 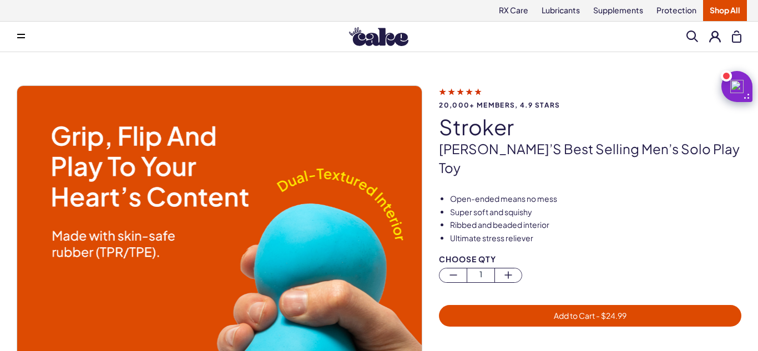 I want to click on img: Hello Cake, so click(x=379, y=37).